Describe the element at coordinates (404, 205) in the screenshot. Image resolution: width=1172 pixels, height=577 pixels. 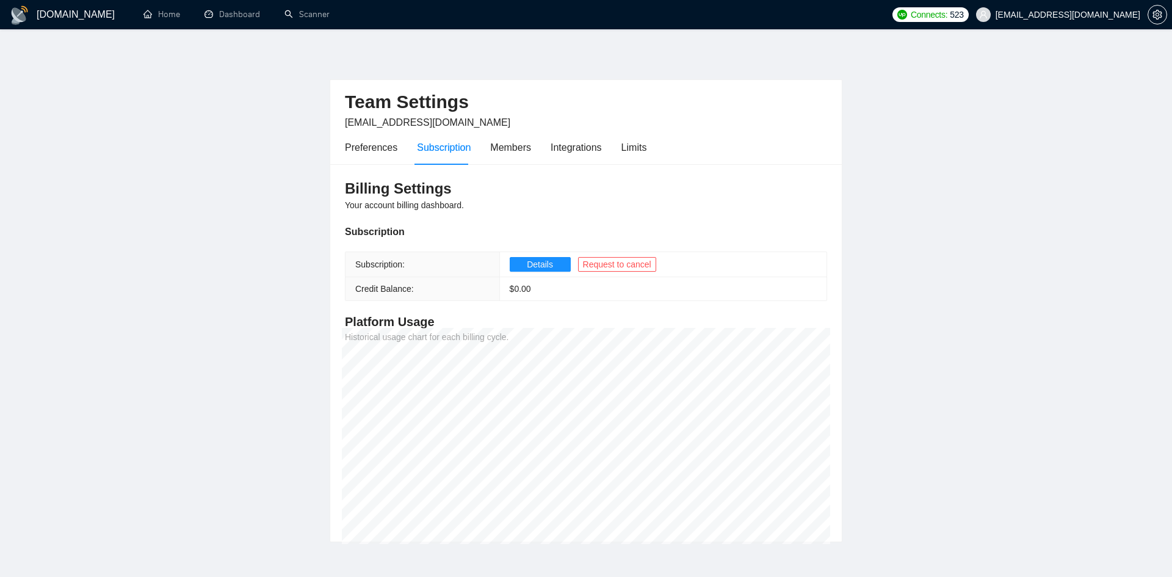
I see `span: Your account billing dashboard.` at that location.